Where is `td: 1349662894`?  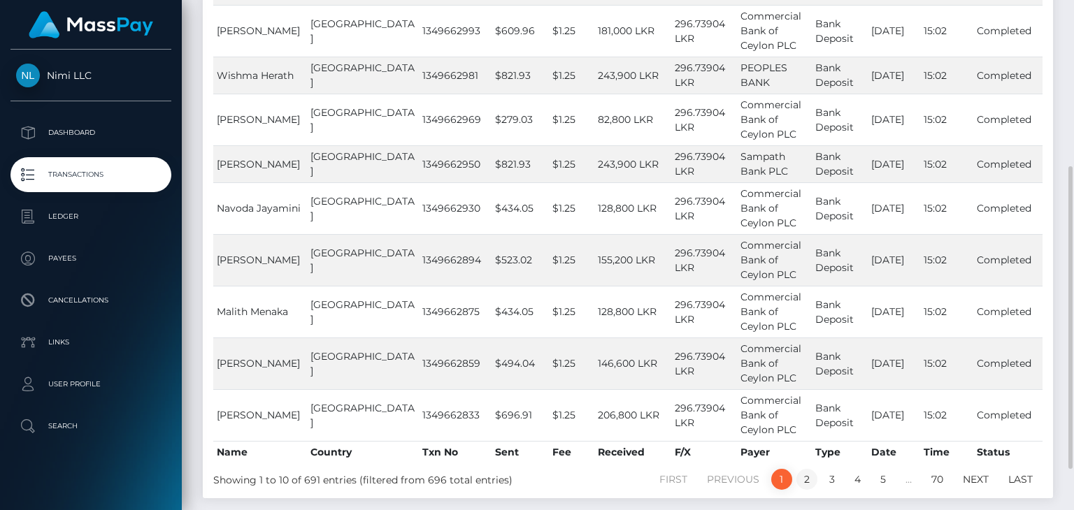
td: 1349662894 is located at coordinates (455, 260).